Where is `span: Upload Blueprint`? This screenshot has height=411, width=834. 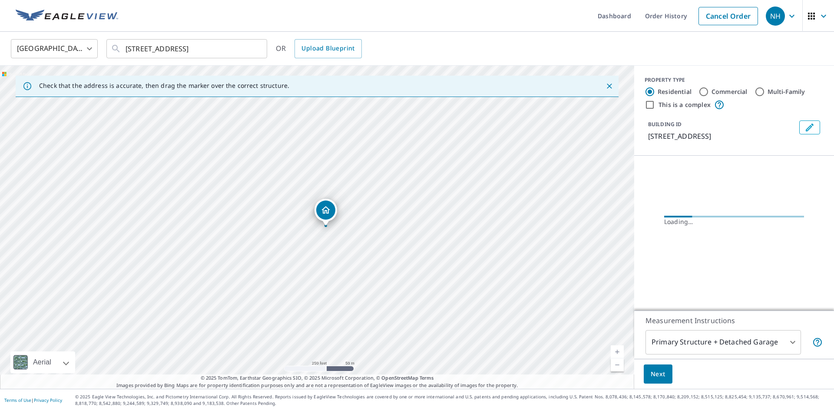
span: Upload Blueprint is located at coordinates (328, 48).